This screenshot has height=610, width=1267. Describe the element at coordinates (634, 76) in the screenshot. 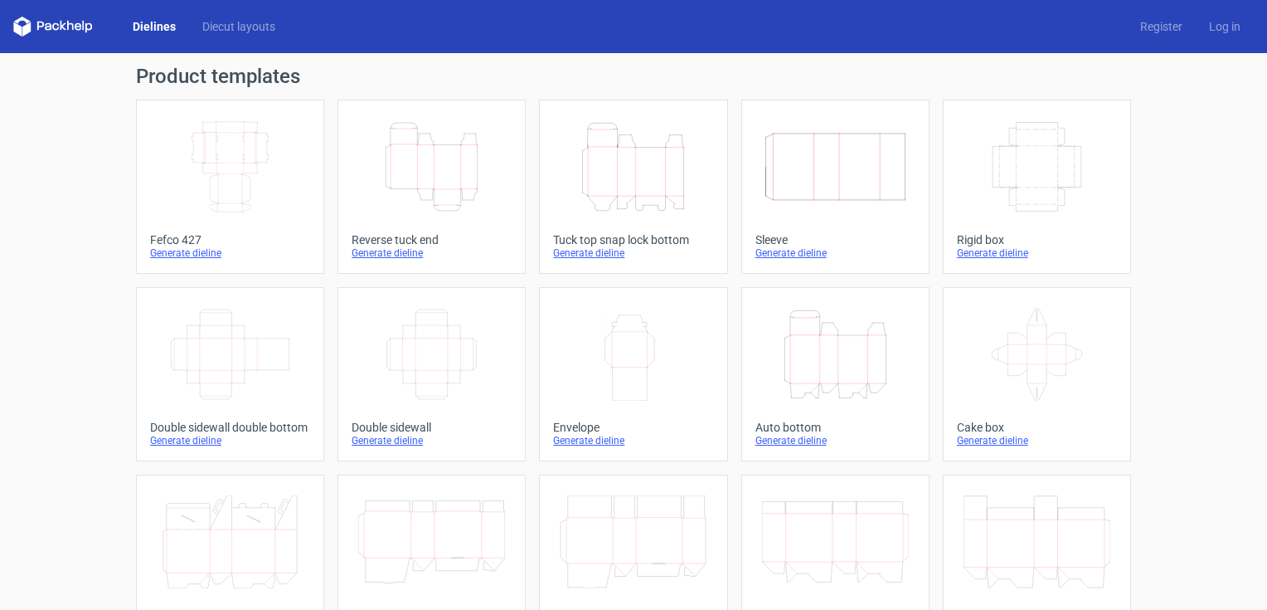

I see `h1: Product templates` at that location.